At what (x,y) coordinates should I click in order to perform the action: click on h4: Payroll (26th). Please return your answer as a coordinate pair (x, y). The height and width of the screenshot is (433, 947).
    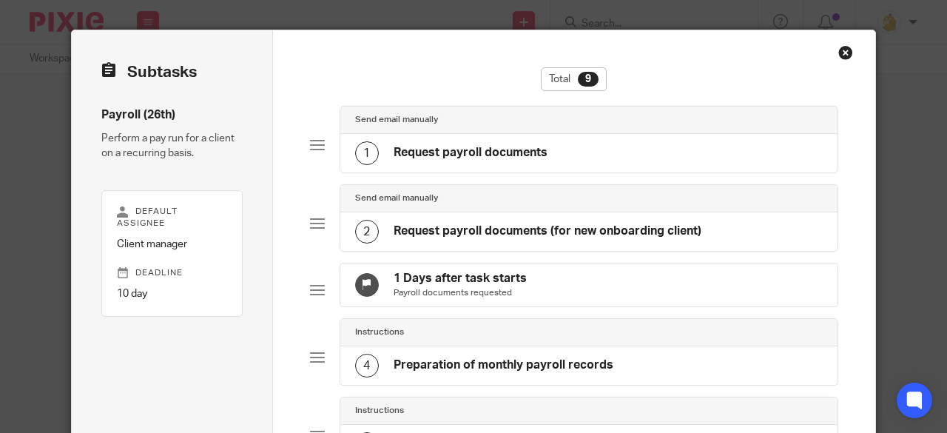
    Looking at the image, I should click on (172, 115).